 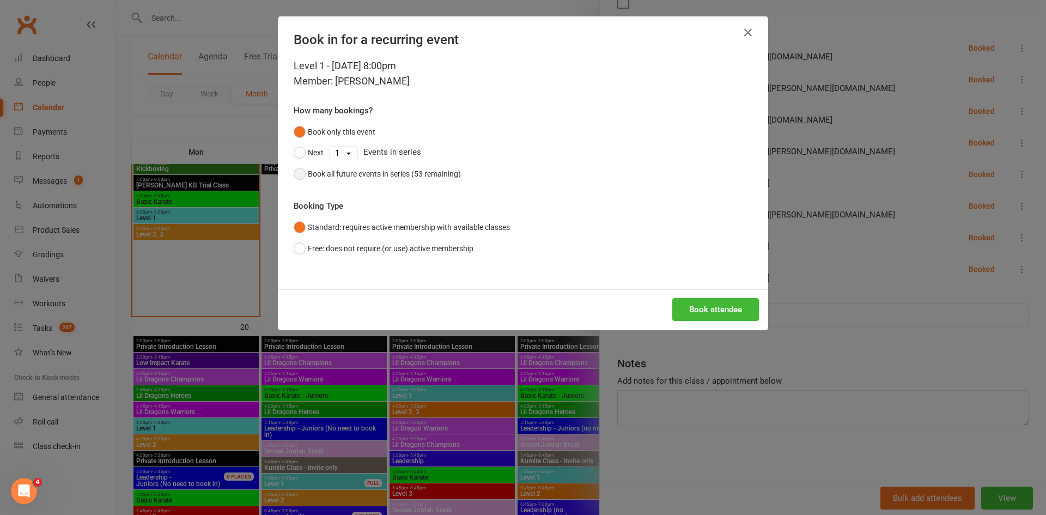 What do you see at coordinates (748, 33) in the screenshot?
I see `button: Close` at bounding box center [748, 33].